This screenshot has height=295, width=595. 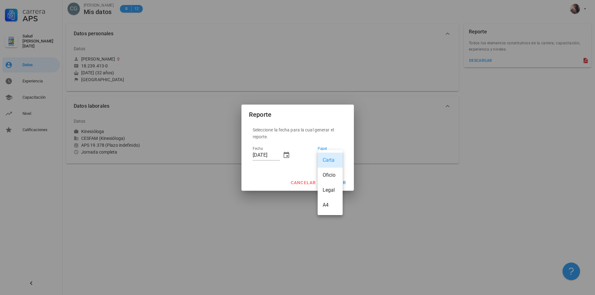 I want to click on div: Oficio, so click(x=330, y=175).